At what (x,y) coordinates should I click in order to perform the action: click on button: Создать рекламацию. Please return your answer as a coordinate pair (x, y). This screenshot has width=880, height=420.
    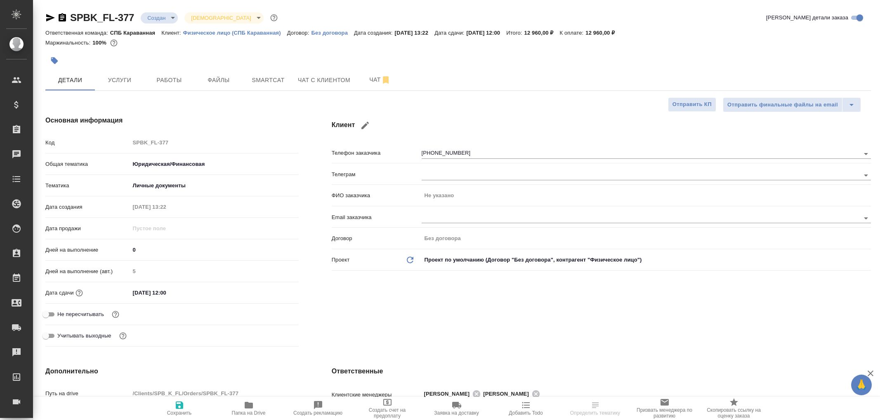
    Looking at the image, I should click on (318, 408).